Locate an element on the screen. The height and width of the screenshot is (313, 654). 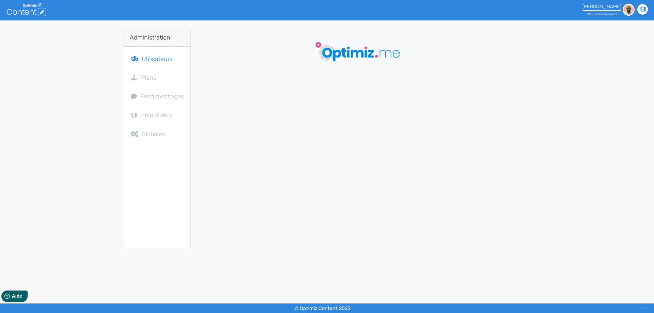
span: Globales is located at coordinates (153, 134).